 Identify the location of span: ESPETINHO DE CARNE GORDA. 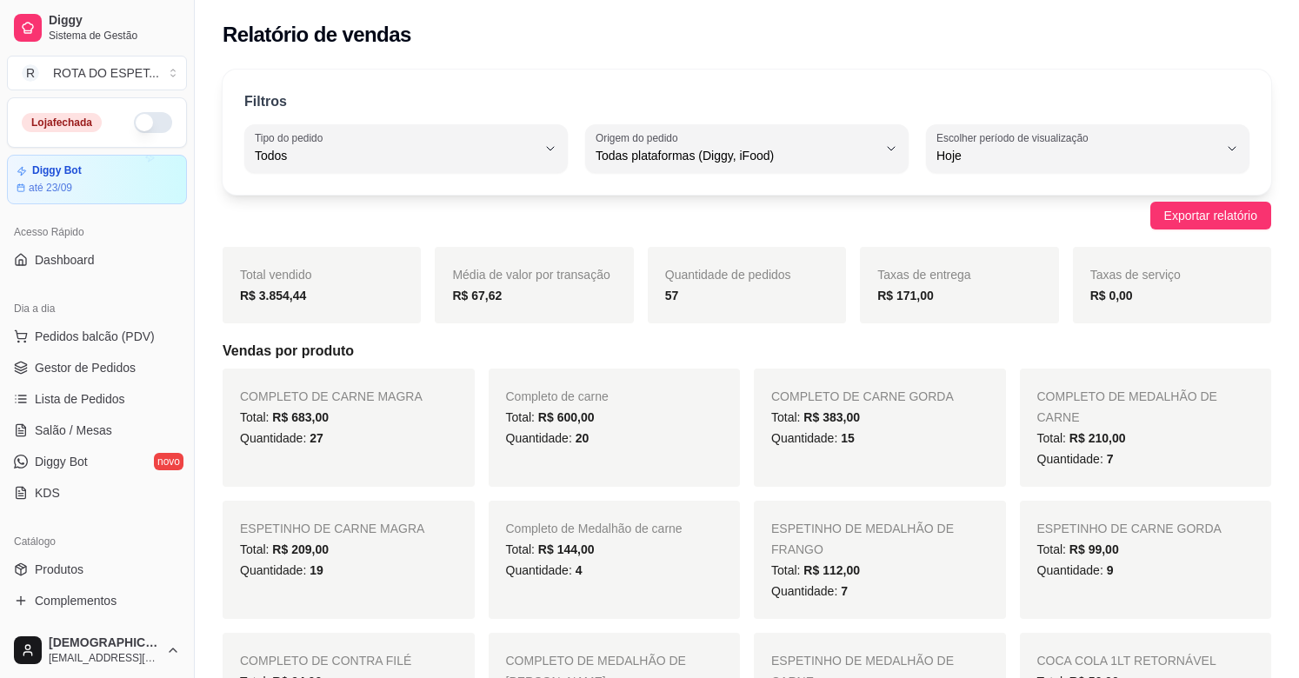
(1129, 529).